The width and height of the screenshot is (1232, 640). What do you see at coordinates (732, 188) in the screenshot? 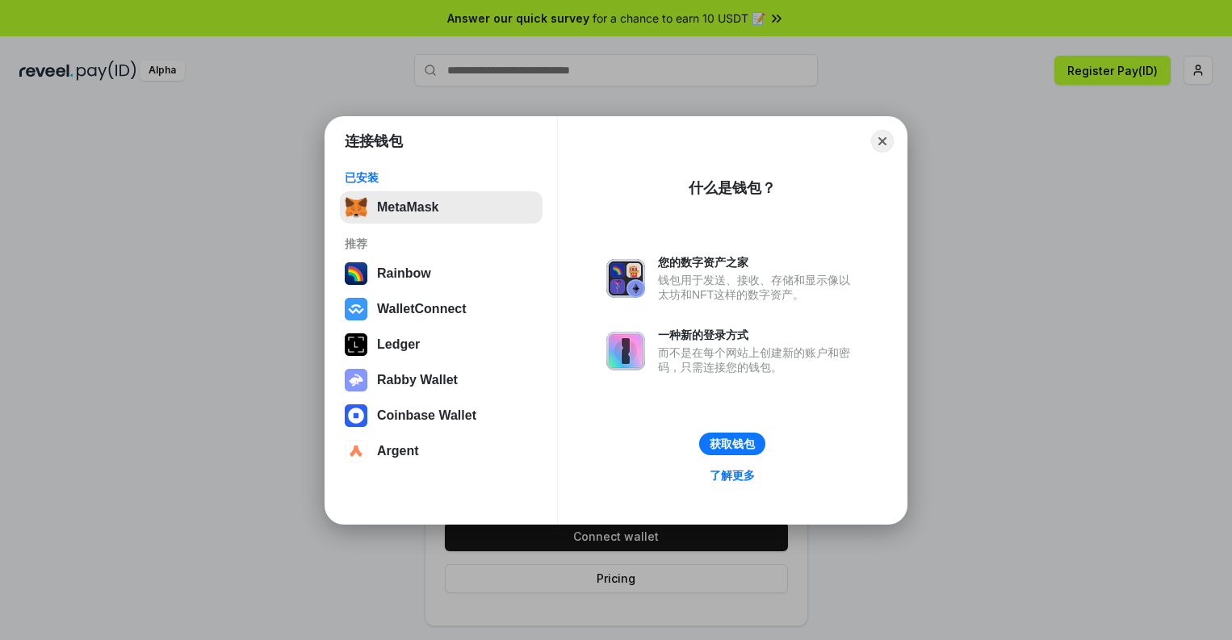
I see `div: 什么是钱包？` at bounding box center [732, 188].